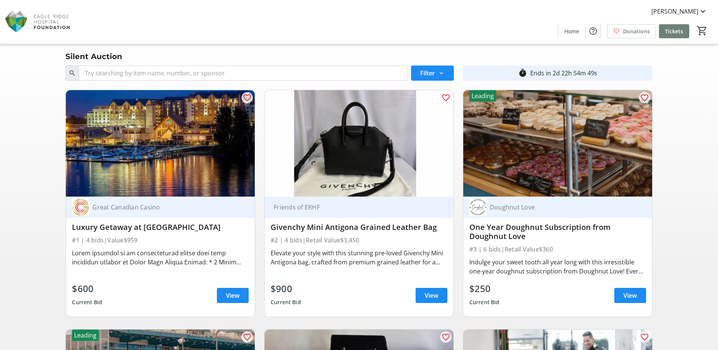 The width and height of the screenshot is (718, 350). I want to click on img: One Year Doughnut Subscription from Doughnut Love, so click(557, 143).